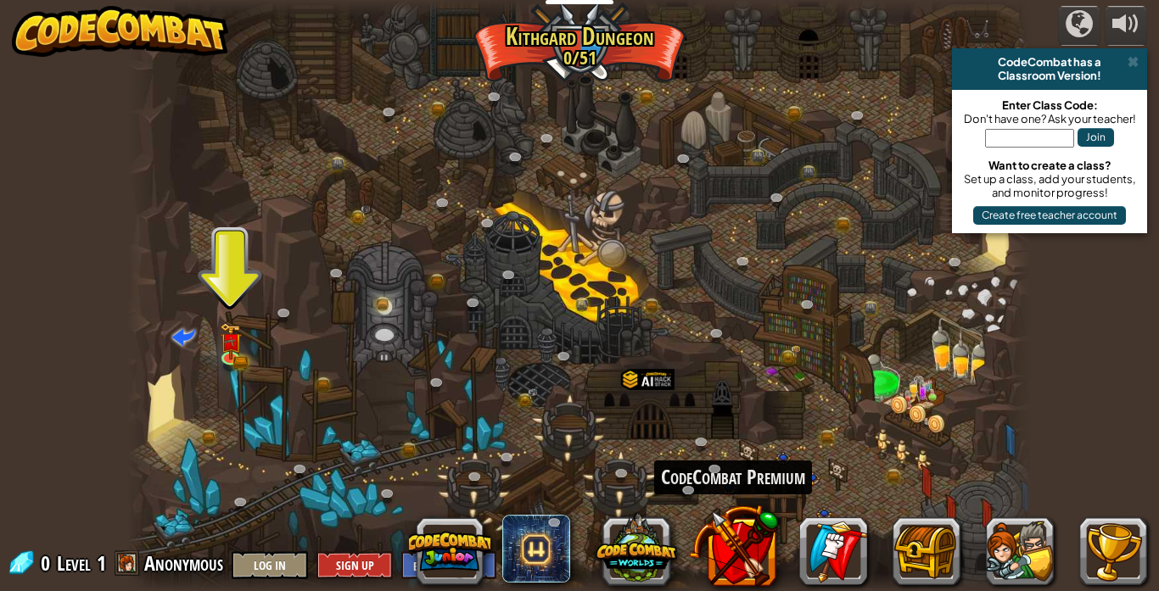  What do you see at coordinates (230, 342) in the screenshot?
I see `img: level-banner-unlock.png` at bounding box center [230, 342].